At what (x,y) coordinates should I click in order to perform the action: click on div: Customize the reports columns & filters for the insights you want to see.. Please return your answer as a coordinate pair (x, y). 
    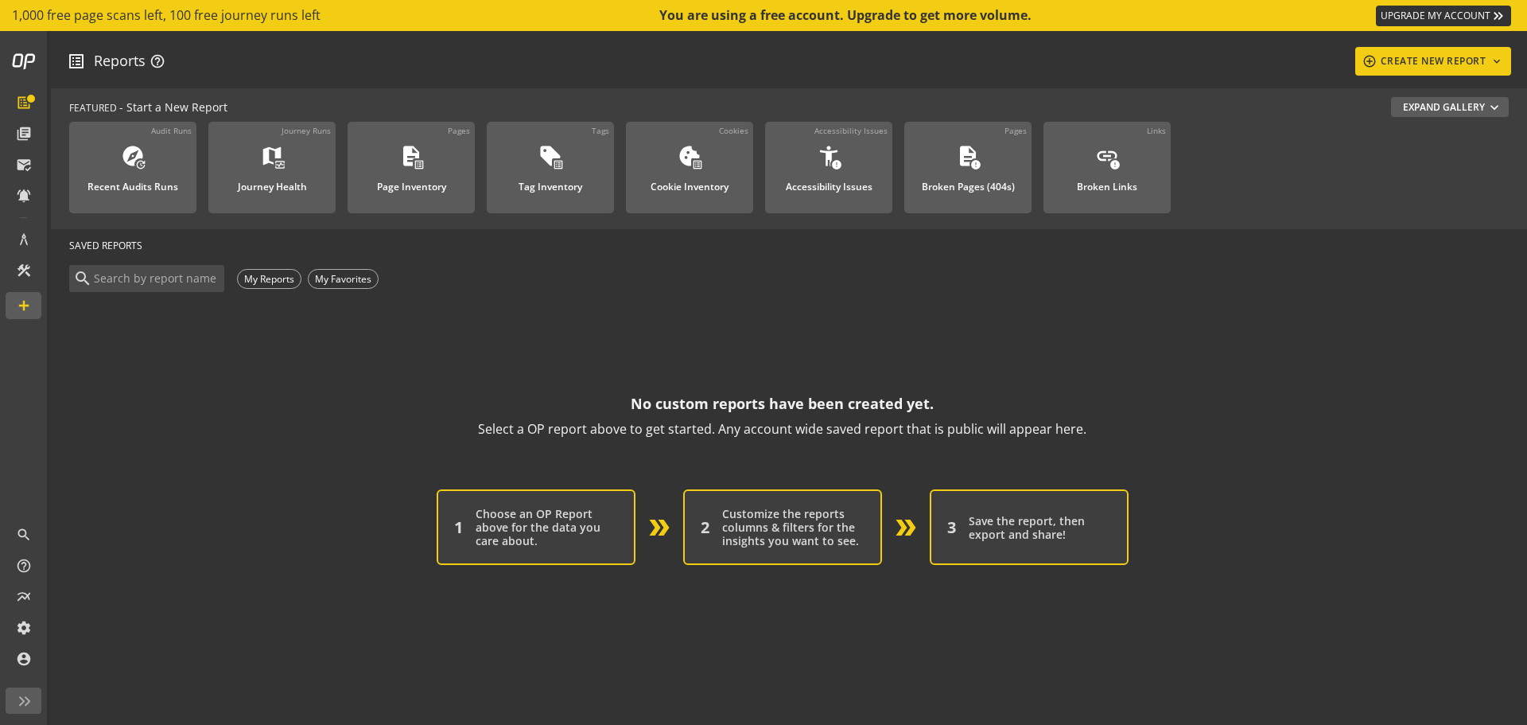
    Looking at the image, I should click on (793, 527).